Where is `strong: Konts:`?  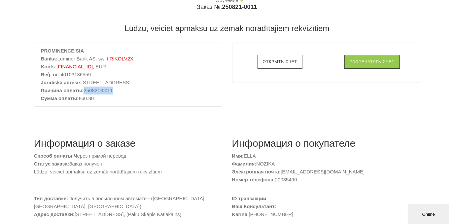 strong: Konts: is located at coordinates (49, 66).